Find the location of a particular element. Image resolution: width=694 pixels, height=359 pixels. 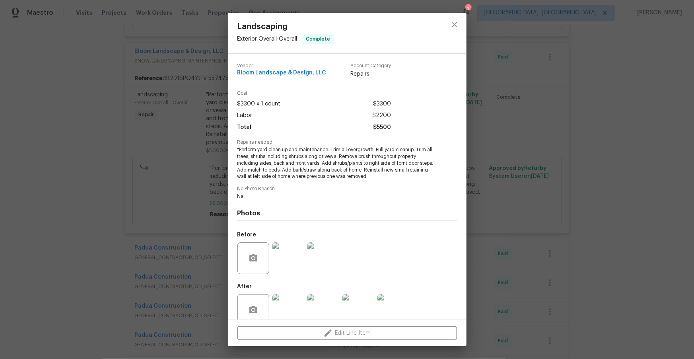

span: Labor is located at coordinates (245, 115).